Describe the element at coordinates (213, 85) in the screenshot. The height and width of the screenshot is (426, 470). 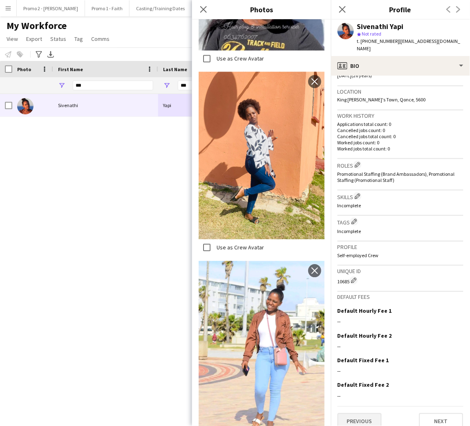
I see `input: Last Name Filter Input` at that location.